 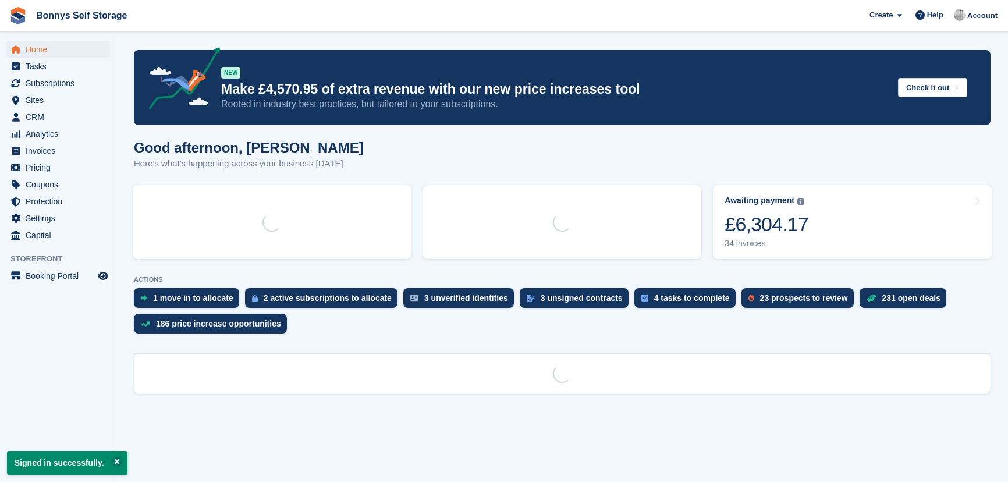 What do you see at coordinates (881, 15) in the screenshot?
I see `span: Create` at bounding box center [881, 15].